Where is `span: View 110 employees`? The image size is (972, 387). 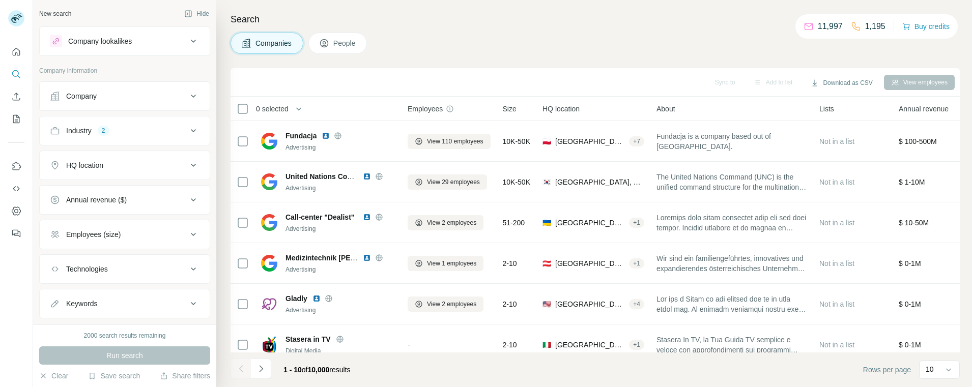
span: View 110 employees is located at coordinates (455, 142).